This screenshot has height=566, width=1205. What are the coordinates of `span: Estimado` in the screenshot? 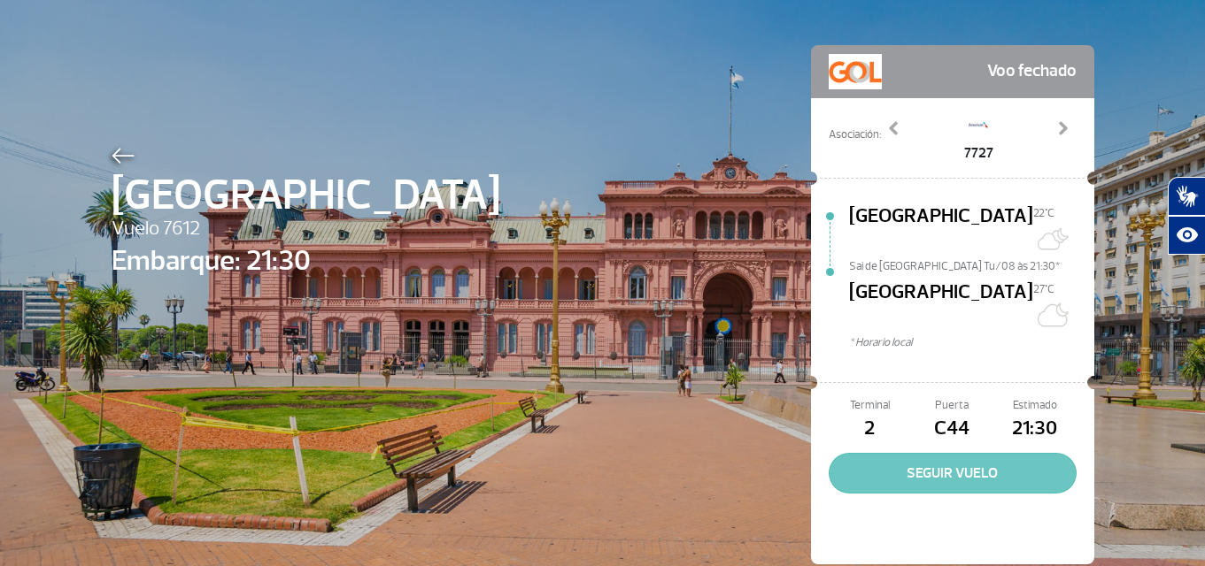 It's located at (1034, 405).